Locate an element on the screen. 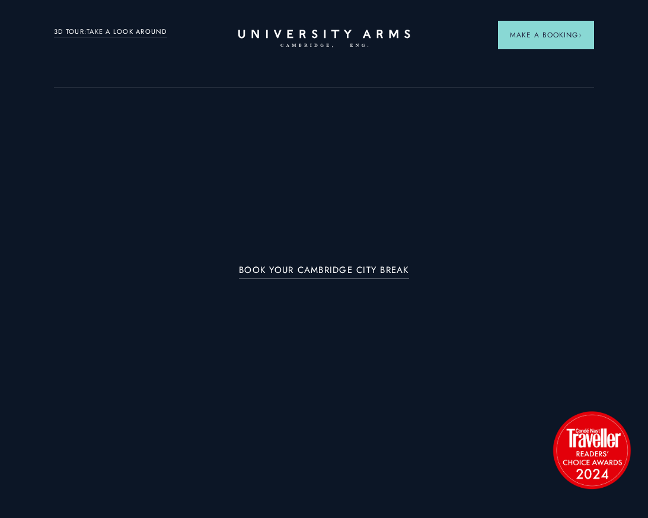 The height and width of the screenshot is (518, 648). button: Make a BookingArrow icon is located at coordinates (546, 35).